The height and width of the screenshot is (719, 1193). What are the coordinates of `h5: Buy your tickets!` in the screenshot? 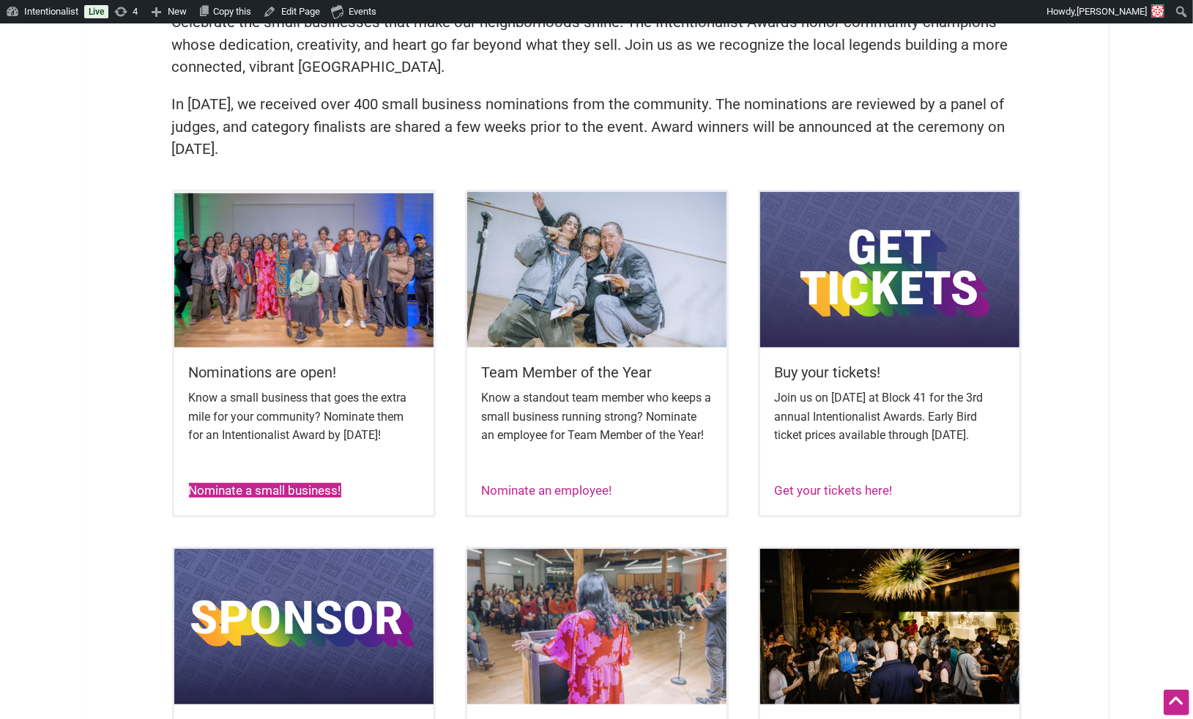 It's located at (890, 372).